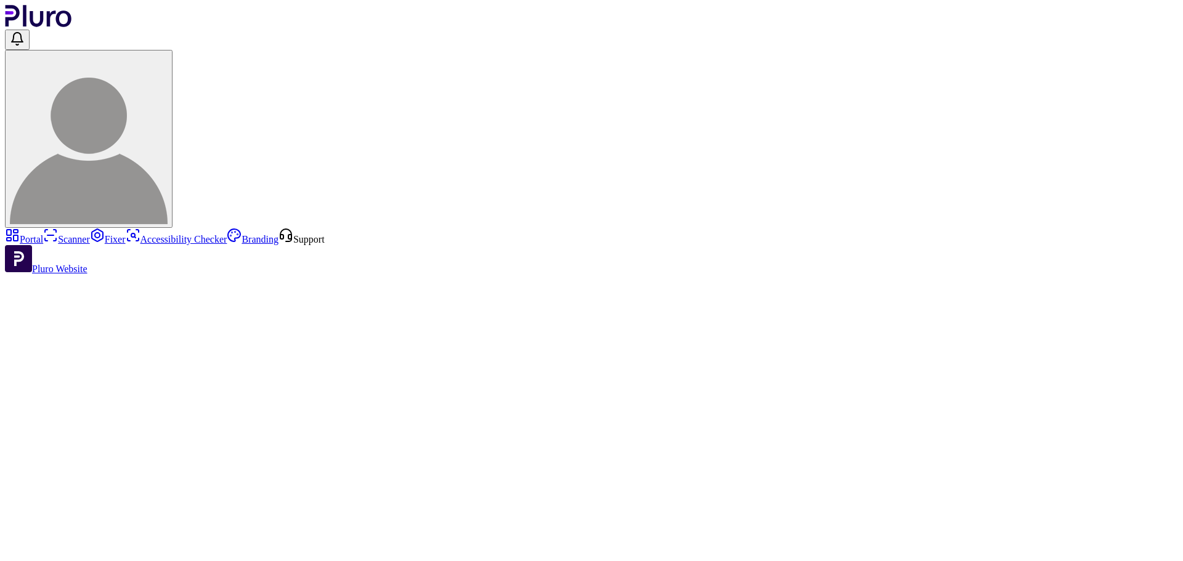 The image size is (1183, 561). I want to click on img: User avatar, so click(89, 145).